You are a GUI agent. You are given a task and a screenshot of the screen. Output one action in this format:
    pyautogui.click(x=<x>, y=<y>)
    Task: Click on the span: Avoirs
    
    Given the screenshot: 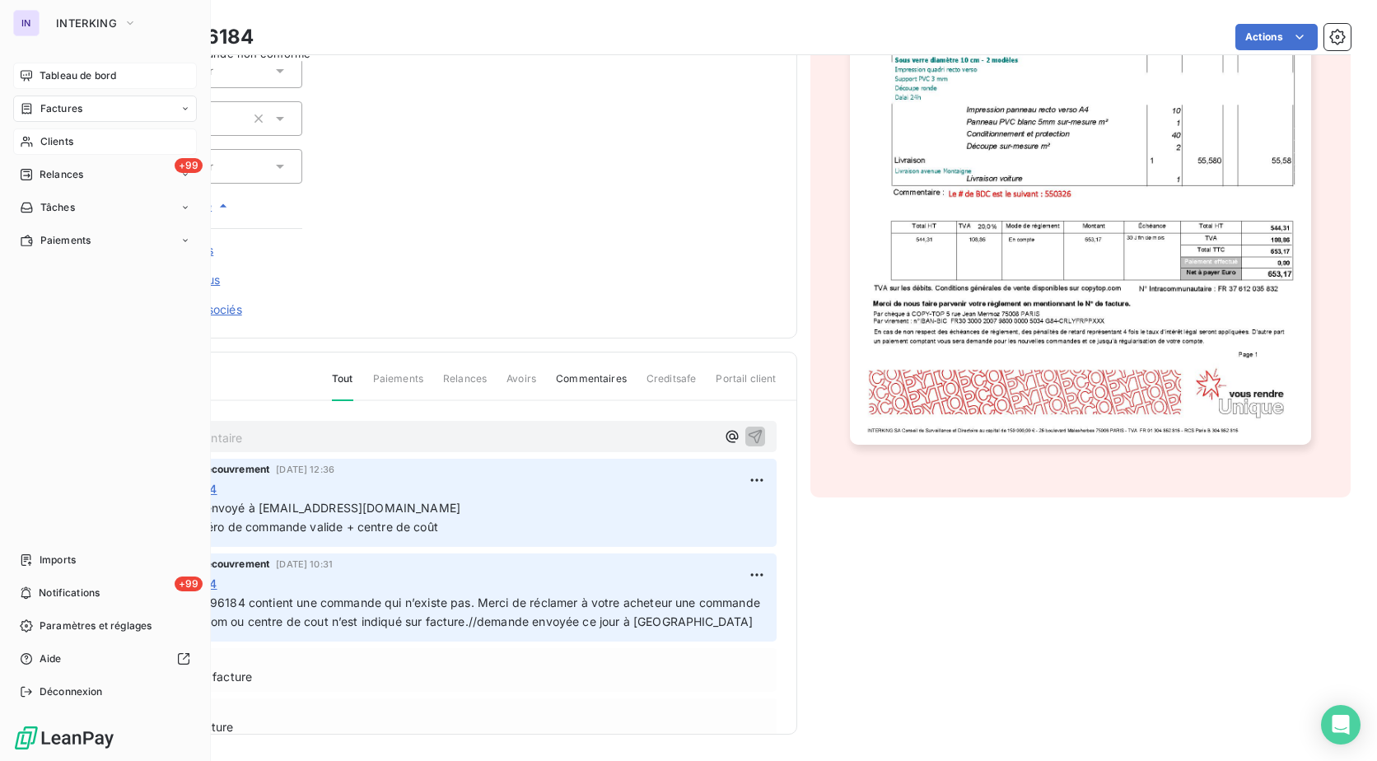 What is the action you would take?
    pyautogui.click(x=521, y=386)
    